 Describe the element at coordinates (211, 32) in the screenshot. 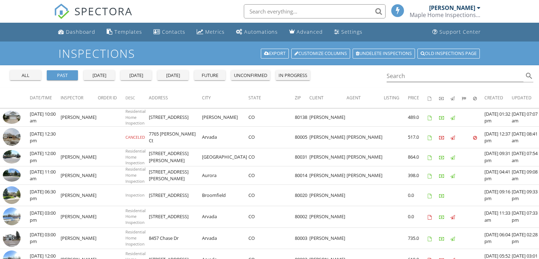

I see `a: Metrics` at that location.